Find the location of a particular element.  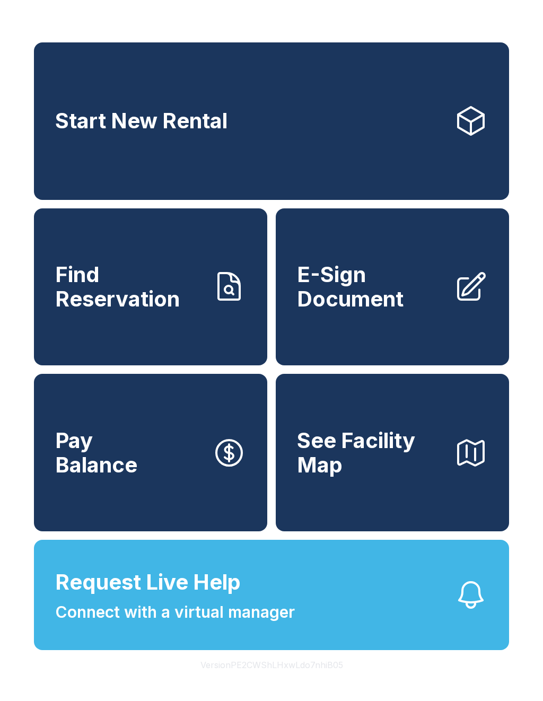

span: Pay Balance is located at coordinates (96, 452).